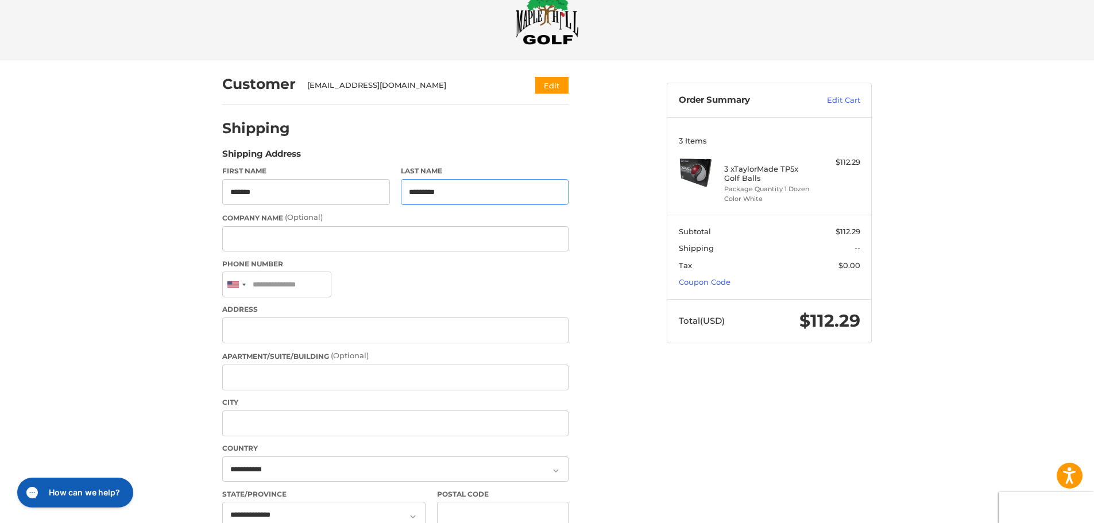 The image size is (1094, 523). I want to click on button: Open gorgias live chat, so click(64, 19).